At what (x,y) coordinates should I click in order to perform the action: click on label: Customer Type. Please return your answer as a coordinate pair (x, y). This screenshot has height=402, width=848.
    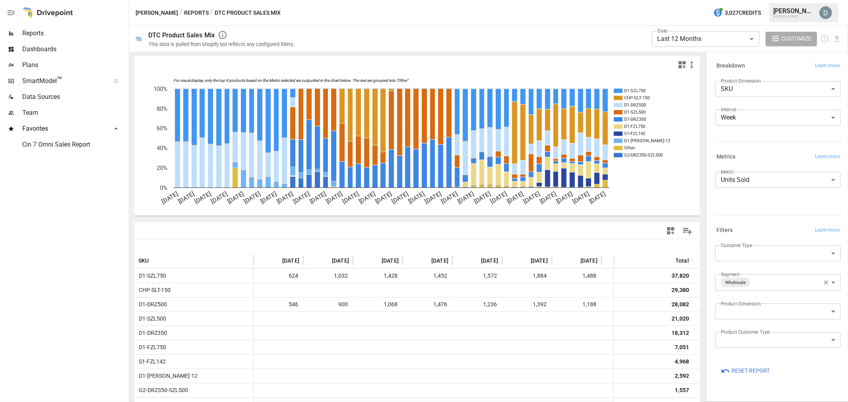
    Looking at the image, I should click on (737, 245).